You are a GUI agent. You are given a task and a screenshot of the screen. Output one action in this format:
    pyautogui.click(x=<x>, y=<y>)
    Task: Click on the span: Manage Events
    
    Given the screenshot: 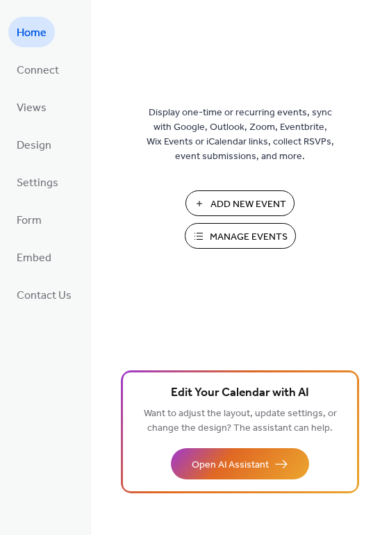 What is the action you would take?
    pyautogui.click(x=249, y=237)
    